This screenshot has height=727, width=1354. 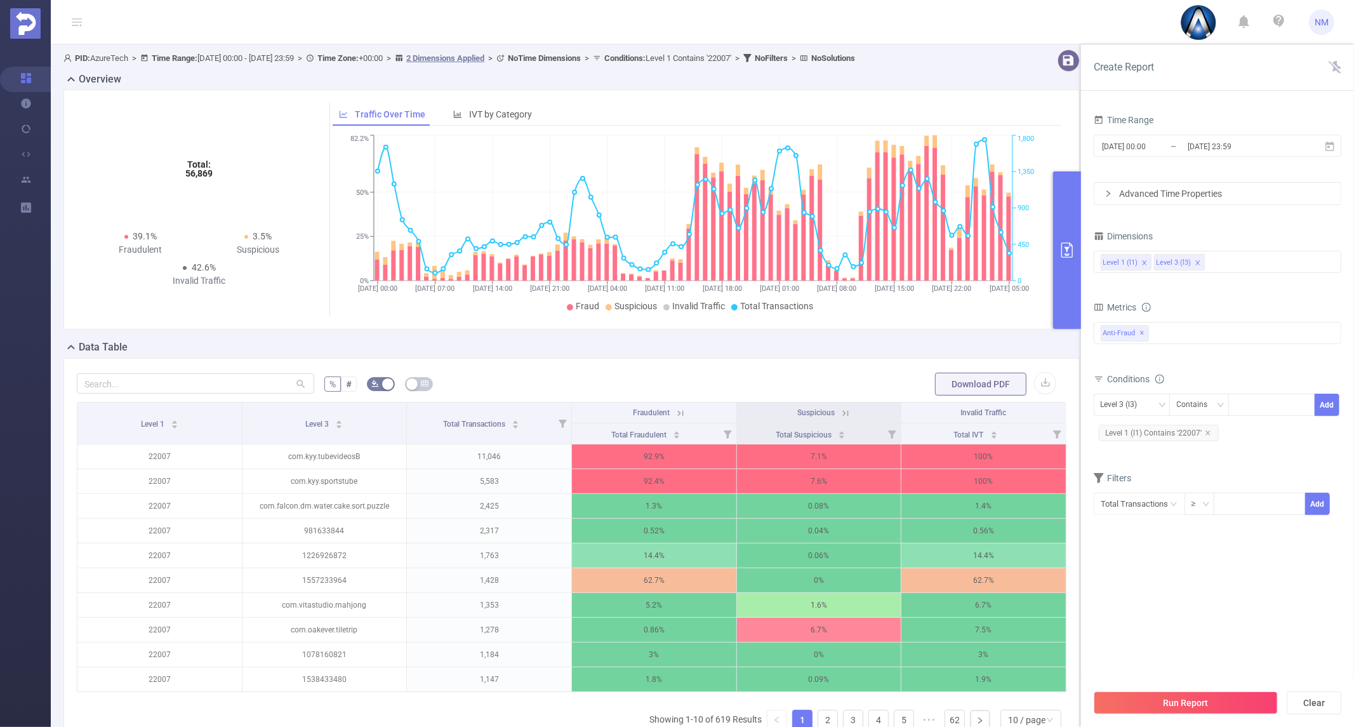 What do you see at coordinates (1314, 703) in the screenshot?
I see `button: Clear` at bounding box center [1314, 703].